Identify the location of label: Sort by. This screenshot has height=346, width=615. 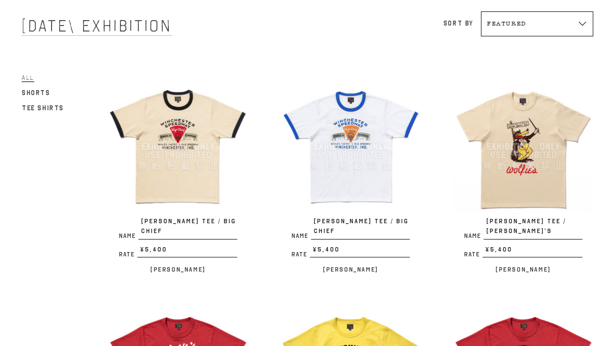
(458, 24).